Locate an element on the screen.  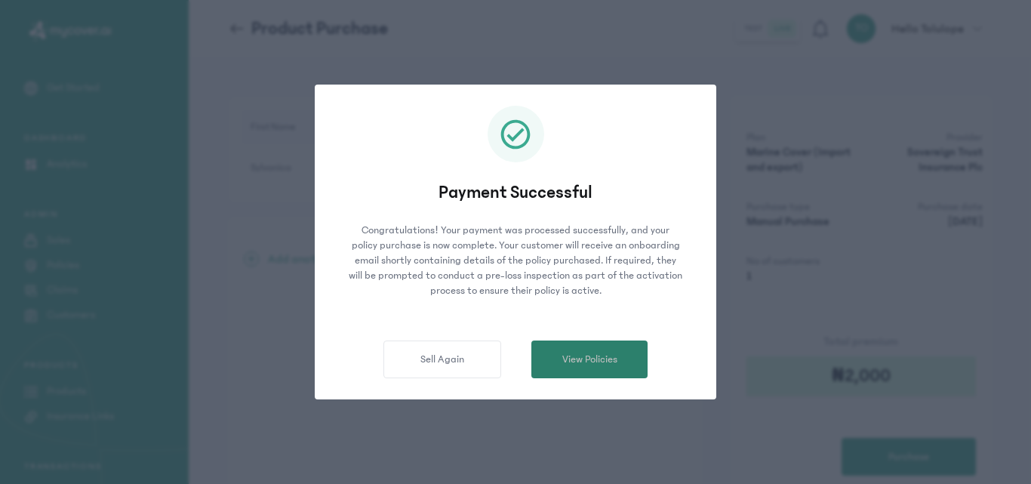
p: Payment Successful is located at coordinates (516, 193).